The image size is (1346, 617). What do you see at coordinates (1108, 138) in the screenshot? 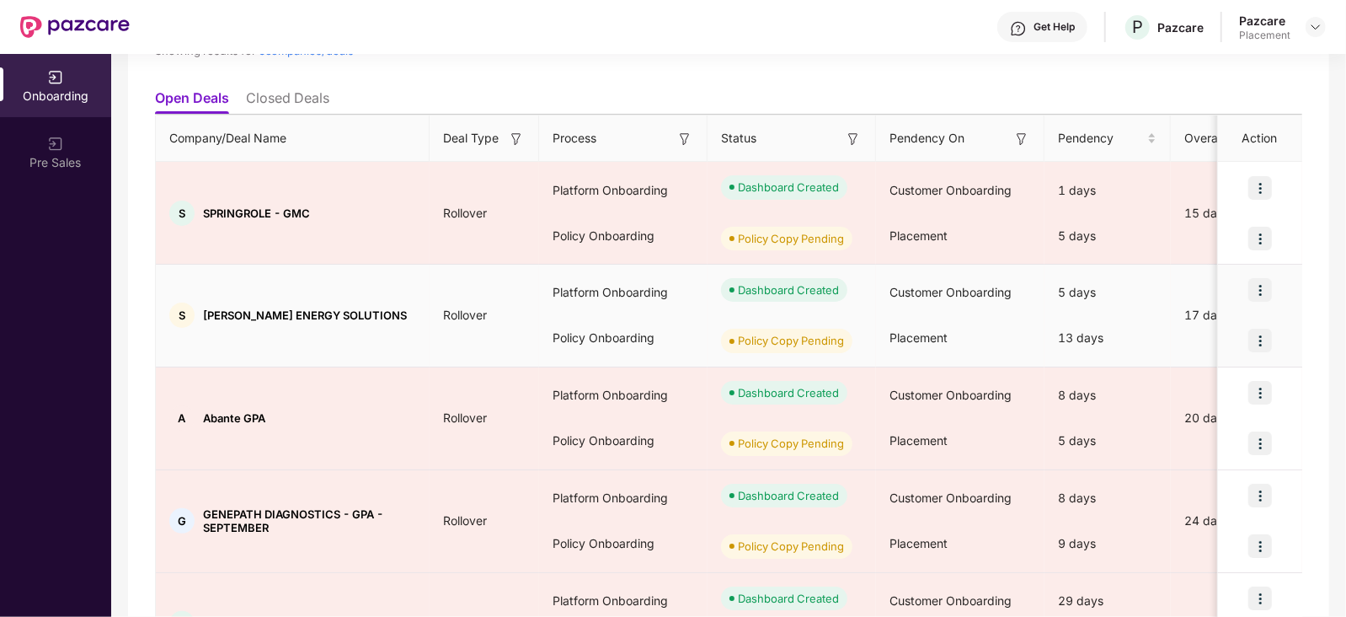
I see `th: Pendency` at bounding box center [1108, 138].